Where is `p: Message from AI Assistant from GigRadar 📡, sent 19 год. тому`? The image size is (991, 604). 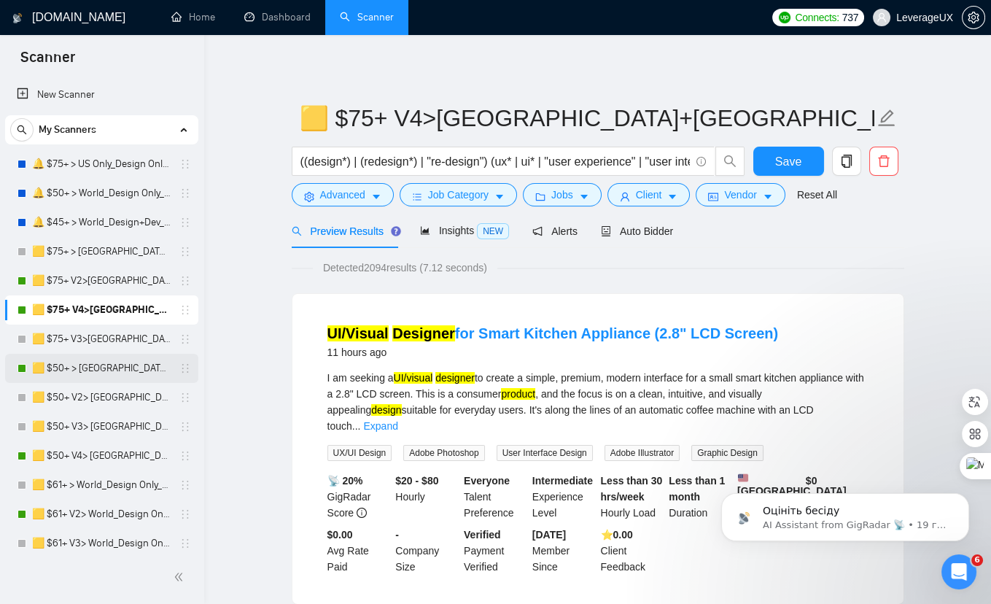
p: Message from AI Assistant from GigRadar 📡, sent 19 год. тому is located at coordinates (158, 63).